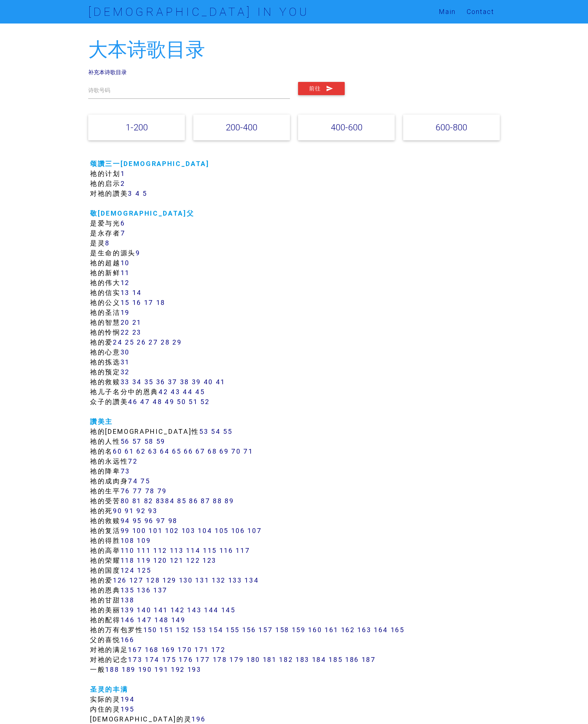 Image resolution: width=588 pixels, height=724 pixels. I want to click on a: 57, so click(137, 441).